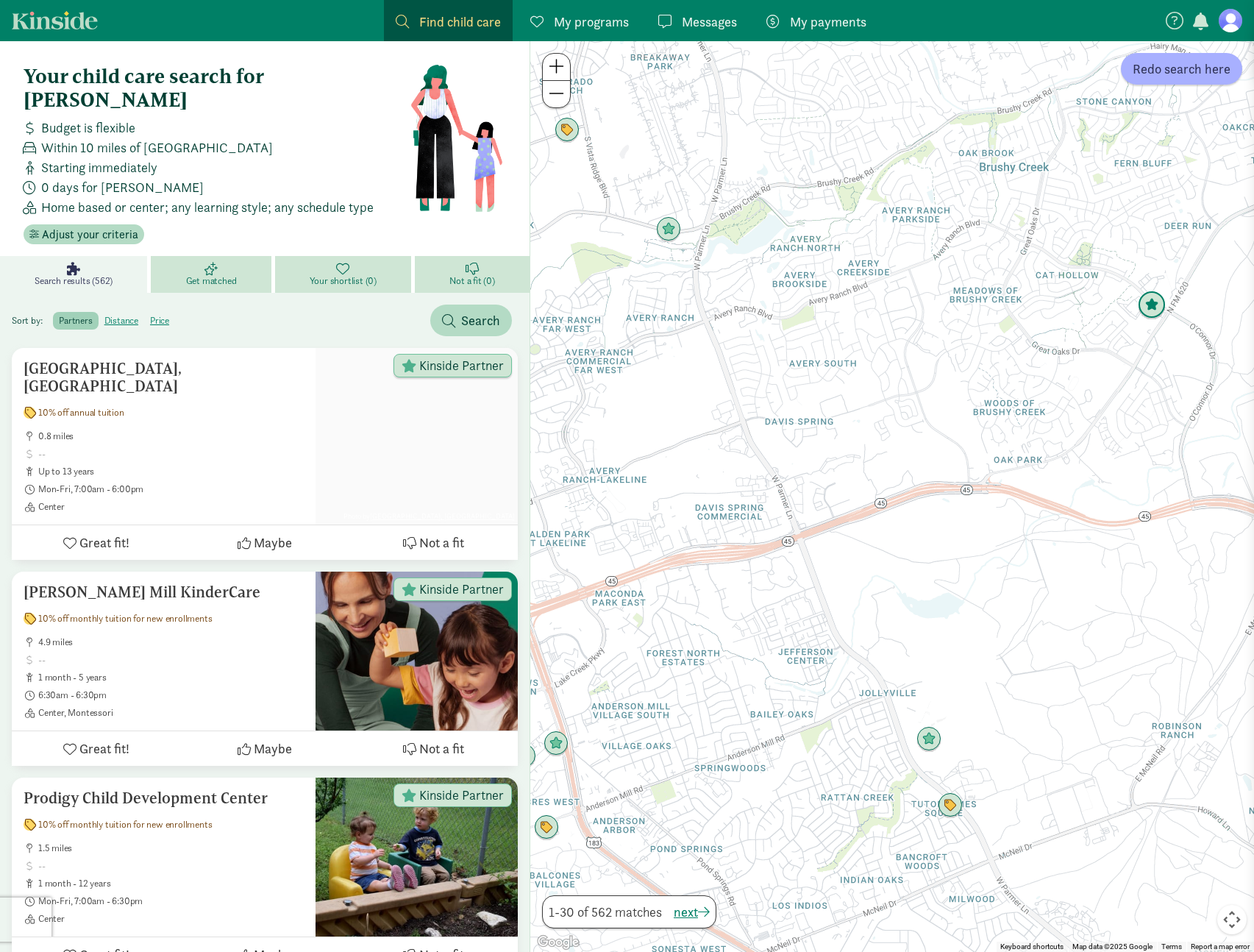 The height and width of the screenshot is (952, 1254). I want to click on span: Redo search here, so click(1181, 68).